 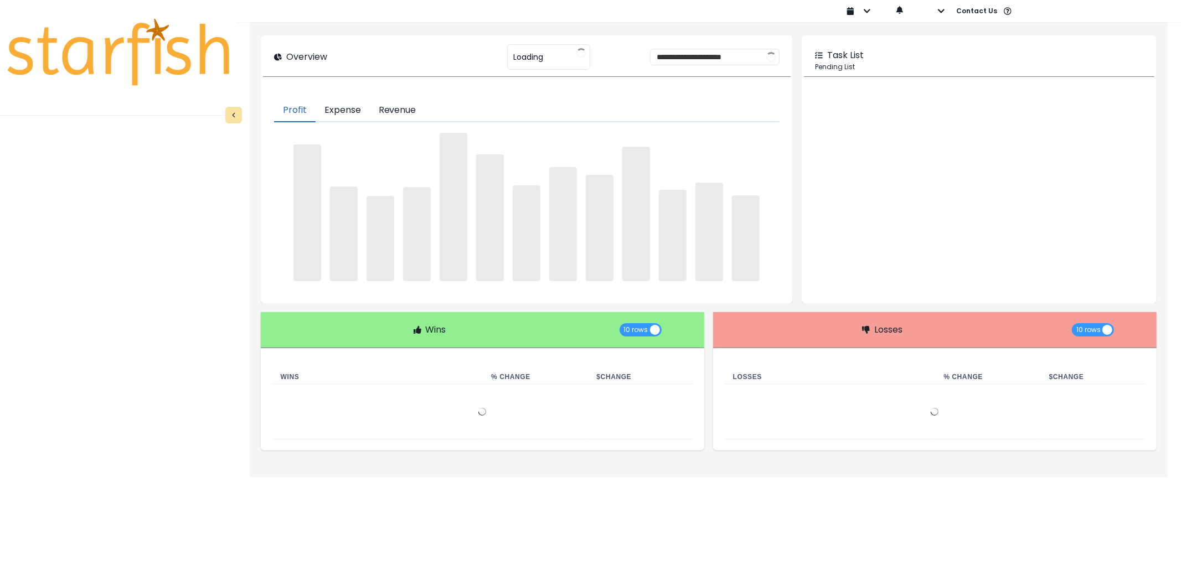 I want to click on p: Overview, so click(x=307, y=57).